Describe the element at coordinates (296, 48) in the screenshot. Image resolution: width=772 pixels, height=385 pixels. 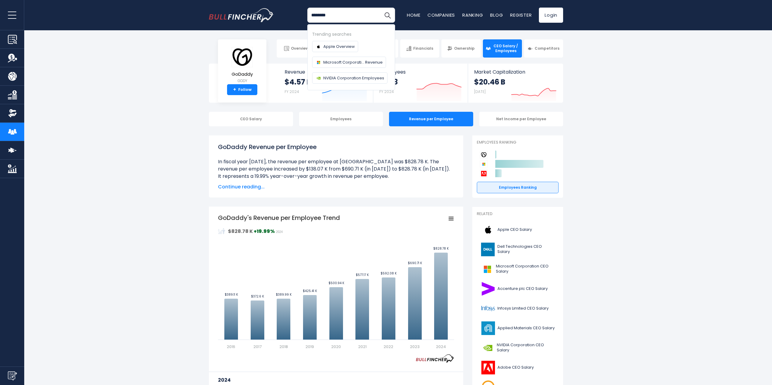
I see `a: Overview` at that location.